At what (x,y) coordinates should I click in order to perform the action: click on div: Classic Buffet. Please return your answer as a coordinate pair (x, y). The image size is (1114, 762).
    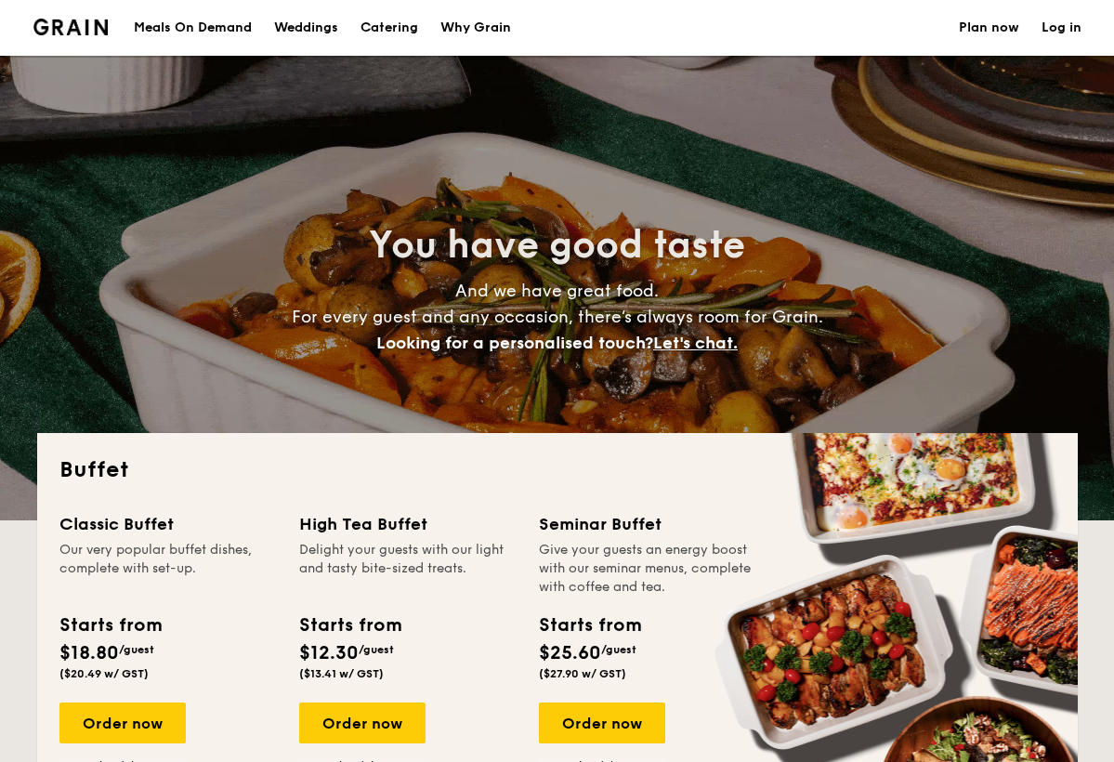
    Looking at the image, I should click on (168, 524).